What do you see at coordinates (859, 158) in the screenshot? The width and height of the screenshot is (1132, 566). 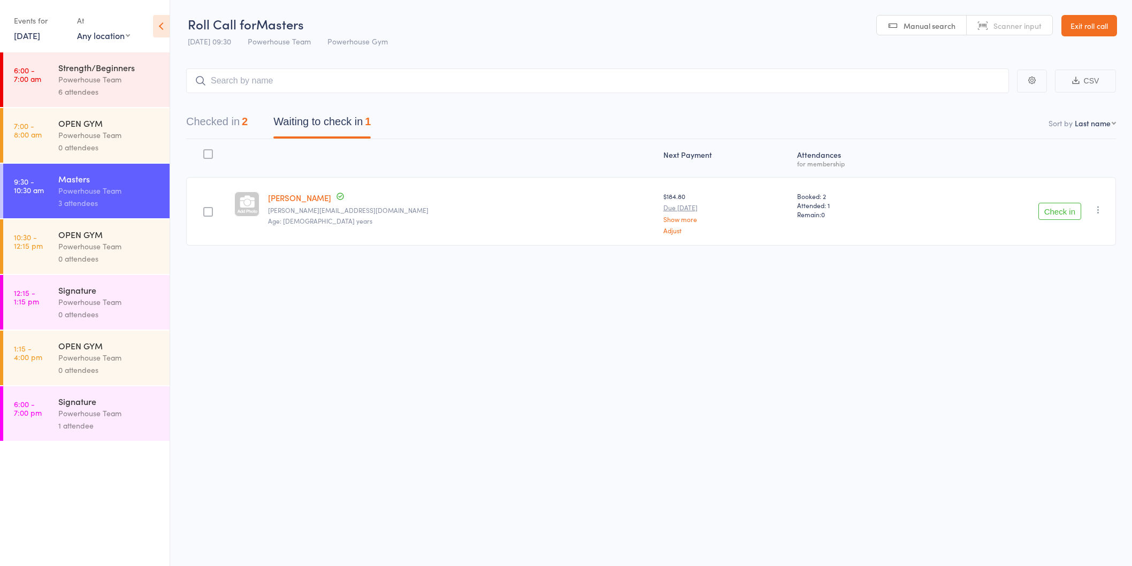 I see `div: Atten­dances` at bounding box center [859, 158].